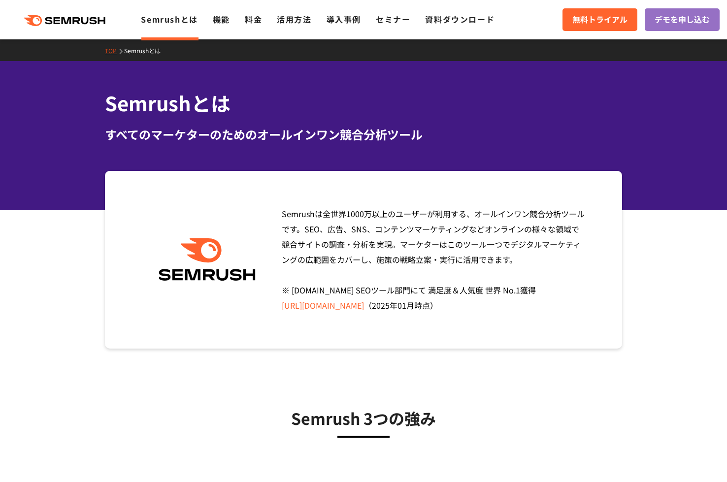 Image resolution: width=727 pixels, height=482 pixels. What do you see at coordinates (682, 20) in the screenshot?
I see `span: デモを申し込む` at bounding box center [682, 20].